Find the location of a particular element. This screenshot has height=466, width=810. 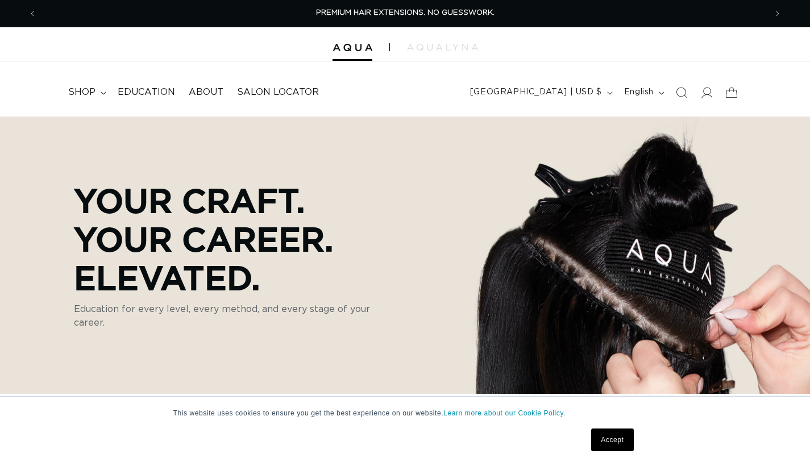

p: Your Craft. Your Career. Elevated. is located at coordinates (236, 239).